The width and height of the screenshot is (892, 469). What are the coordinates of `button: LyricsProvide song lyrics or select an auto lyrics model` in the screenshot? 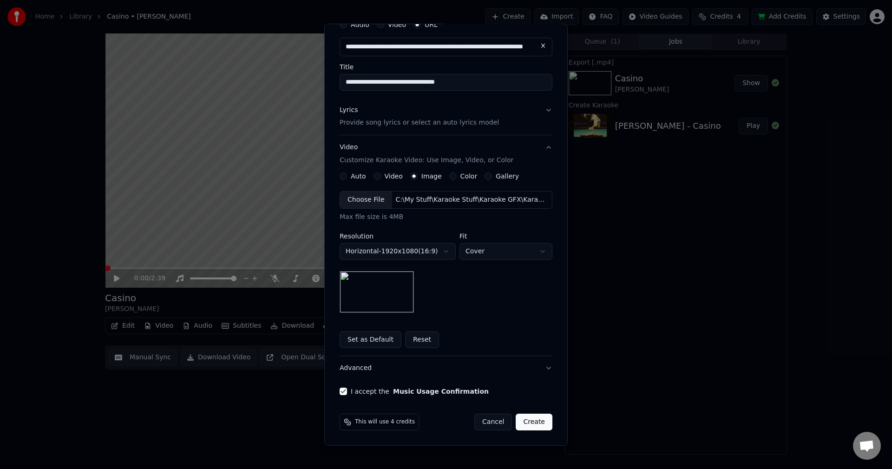 It's located at (446, 116).